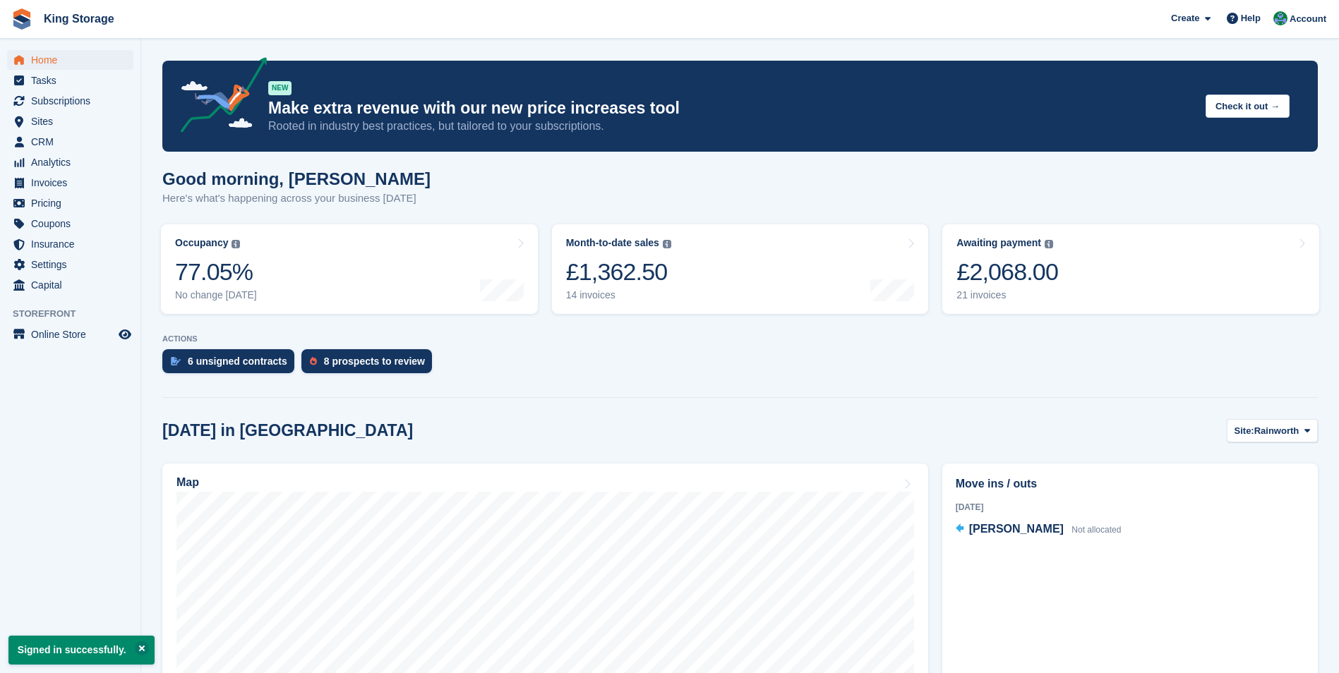  What do you see at coordinates (1007, 272) in the screenshot?
I see `div: £2,068.00` at bounding box center [1007, 272].